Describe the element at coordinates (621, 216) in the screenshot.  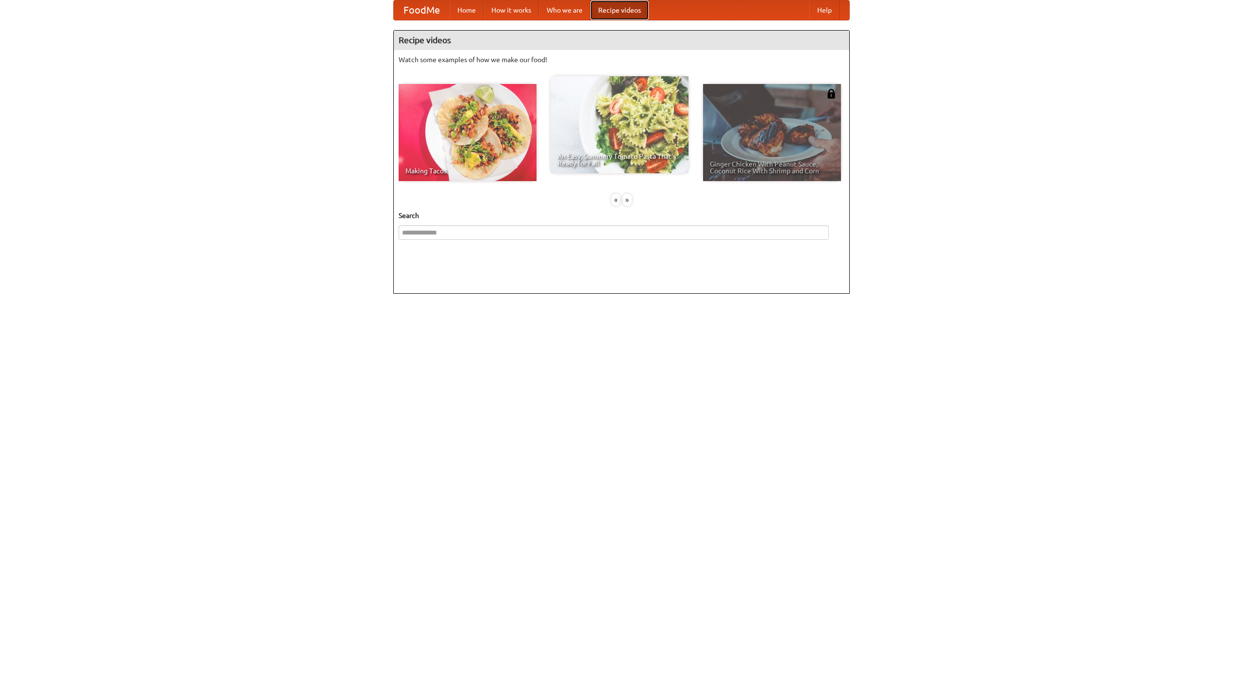
I see `h5: Search` at that location.